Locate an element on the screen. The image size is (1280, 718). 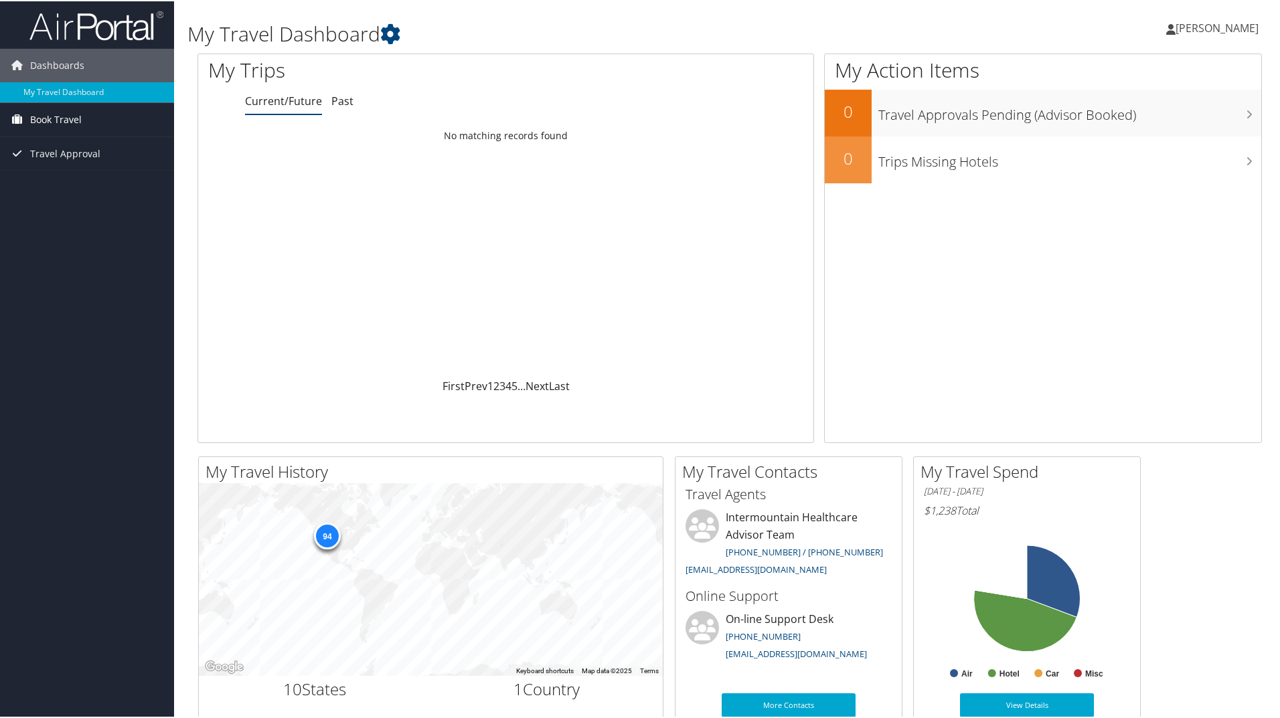
li: Intermountain Healthcare Advisor Team is located at coordinates (789, 544).